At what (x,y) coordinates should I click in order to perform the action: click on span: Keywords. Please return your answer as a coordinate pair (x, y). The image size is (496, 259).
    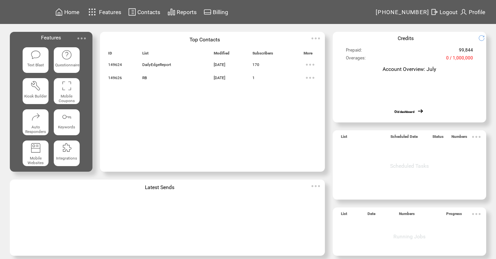
    Looking at the image, I should click on (67, 127).